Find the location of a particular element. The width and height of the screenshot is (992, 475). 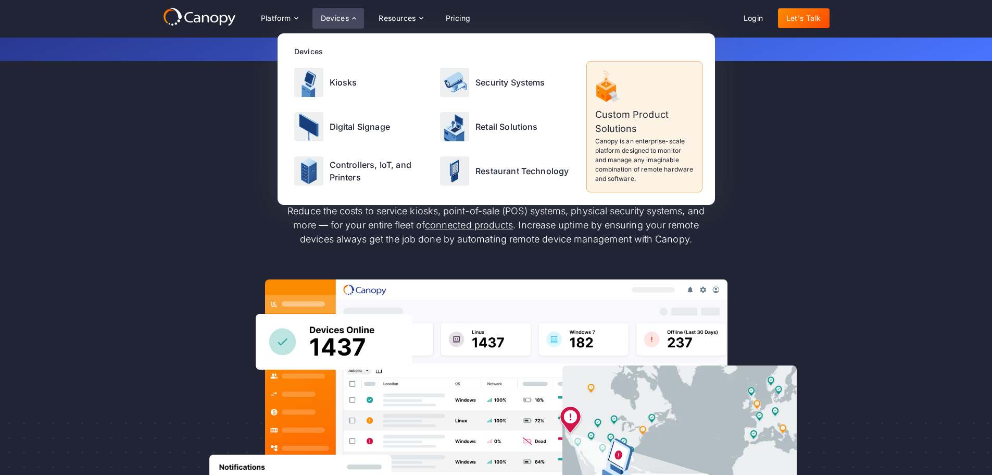

a: Controllers, IoT, and Printers is located at coordinates (362, 171).